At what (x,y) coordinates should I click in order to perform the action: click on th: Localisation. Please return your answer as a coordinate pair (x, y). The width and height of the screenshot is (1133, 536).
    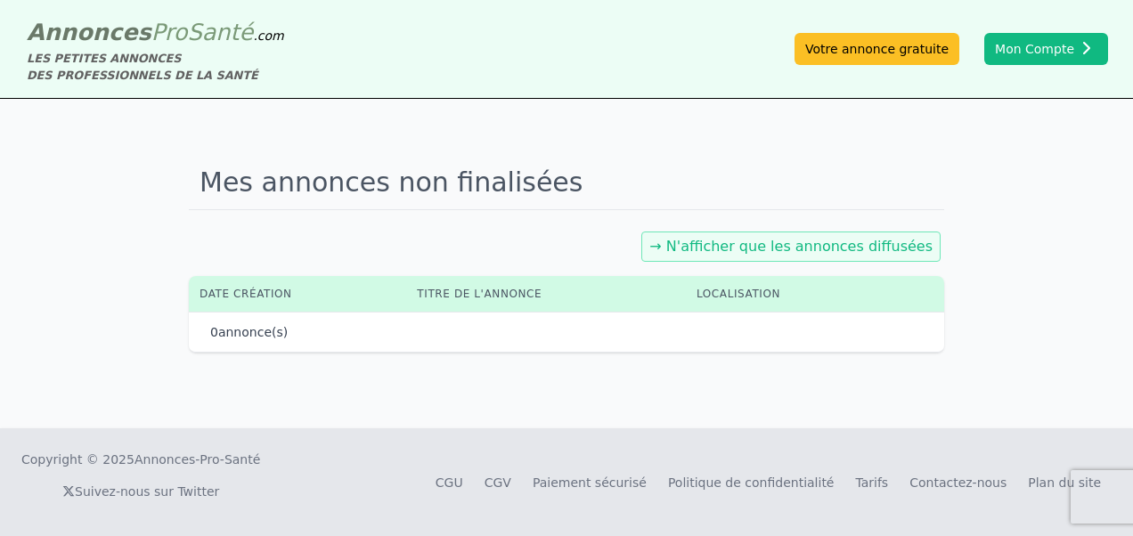
    Looking at the image, I should click on (786, 294).